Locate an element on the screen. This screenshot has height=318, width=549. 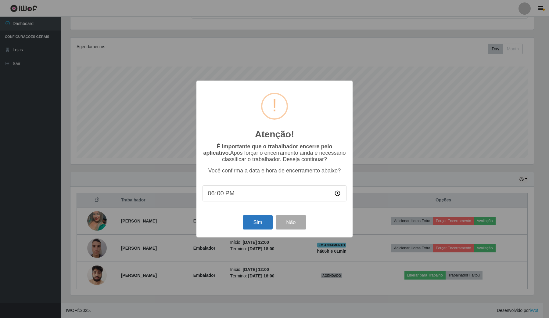
button: Sim is located at coordinates (258, 222).